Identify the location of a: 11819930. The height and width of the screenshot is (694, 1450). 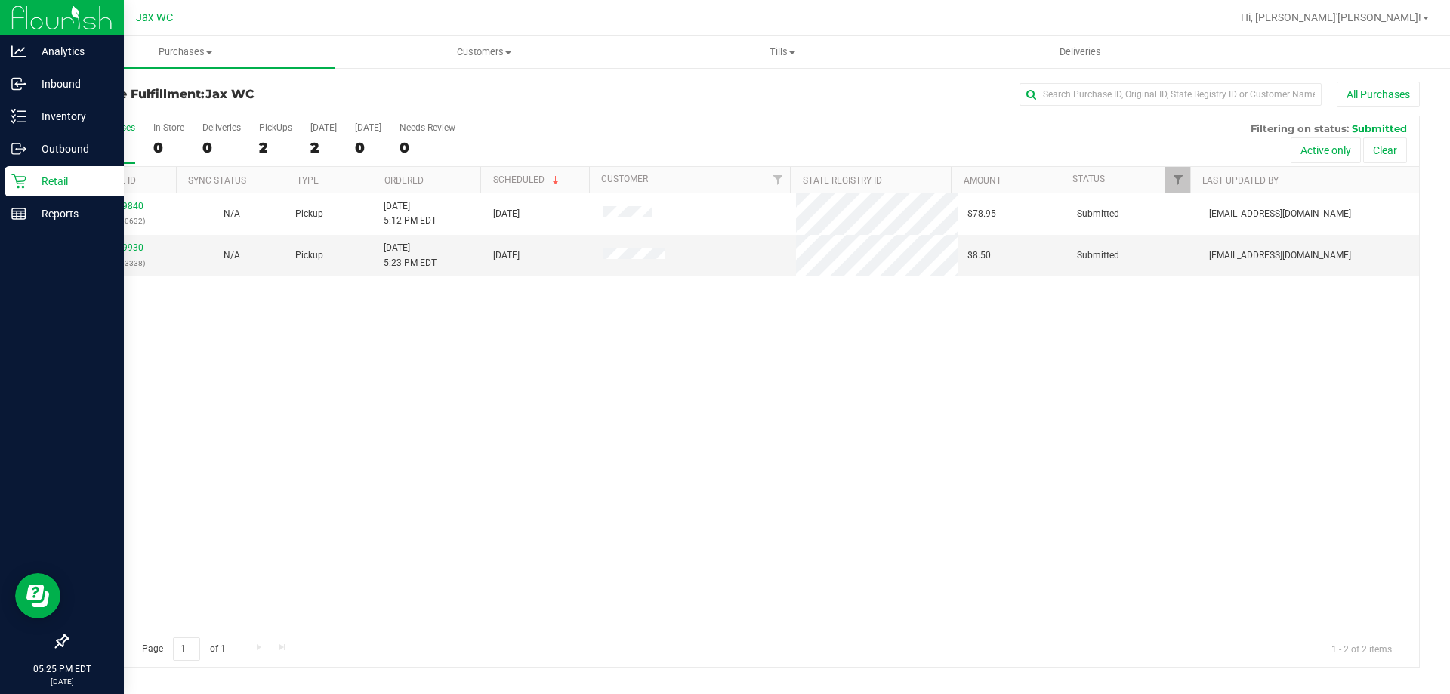
(122, 248).